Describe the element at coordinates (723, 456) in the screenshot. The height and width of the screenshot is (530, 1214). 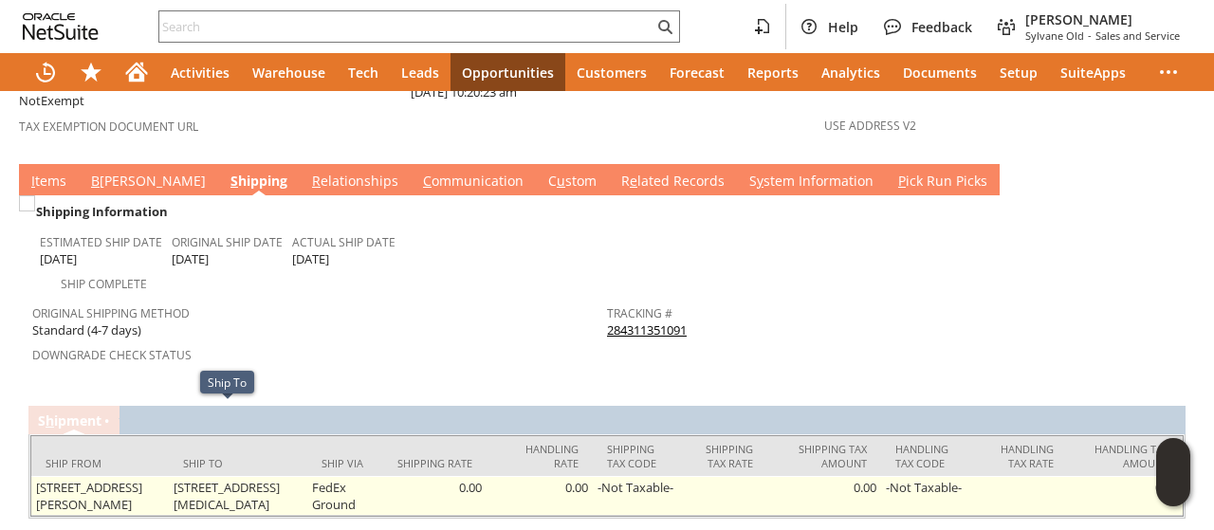
I see `div: Shipping Tax Rate` at that location.